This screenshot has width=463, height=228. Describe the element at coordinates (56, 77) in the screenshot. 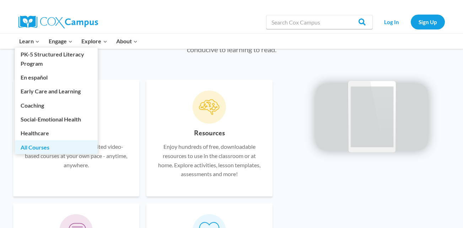

I see `a: En español` at that location.